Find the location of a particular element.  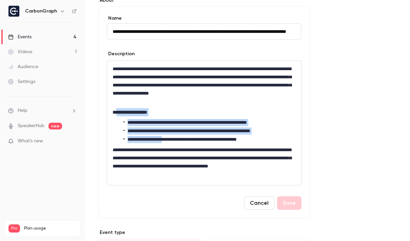

div: editor is located at coordinates (204, 123).